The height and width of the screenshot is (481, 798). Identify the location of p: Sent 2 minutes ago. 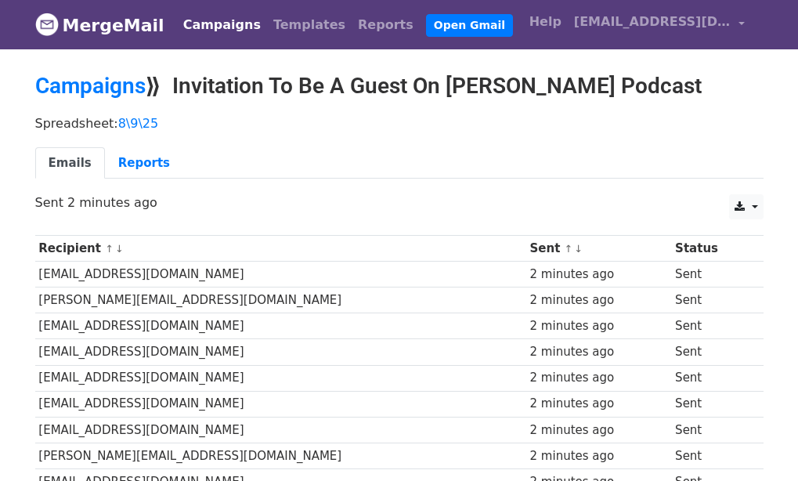
(399, 202).